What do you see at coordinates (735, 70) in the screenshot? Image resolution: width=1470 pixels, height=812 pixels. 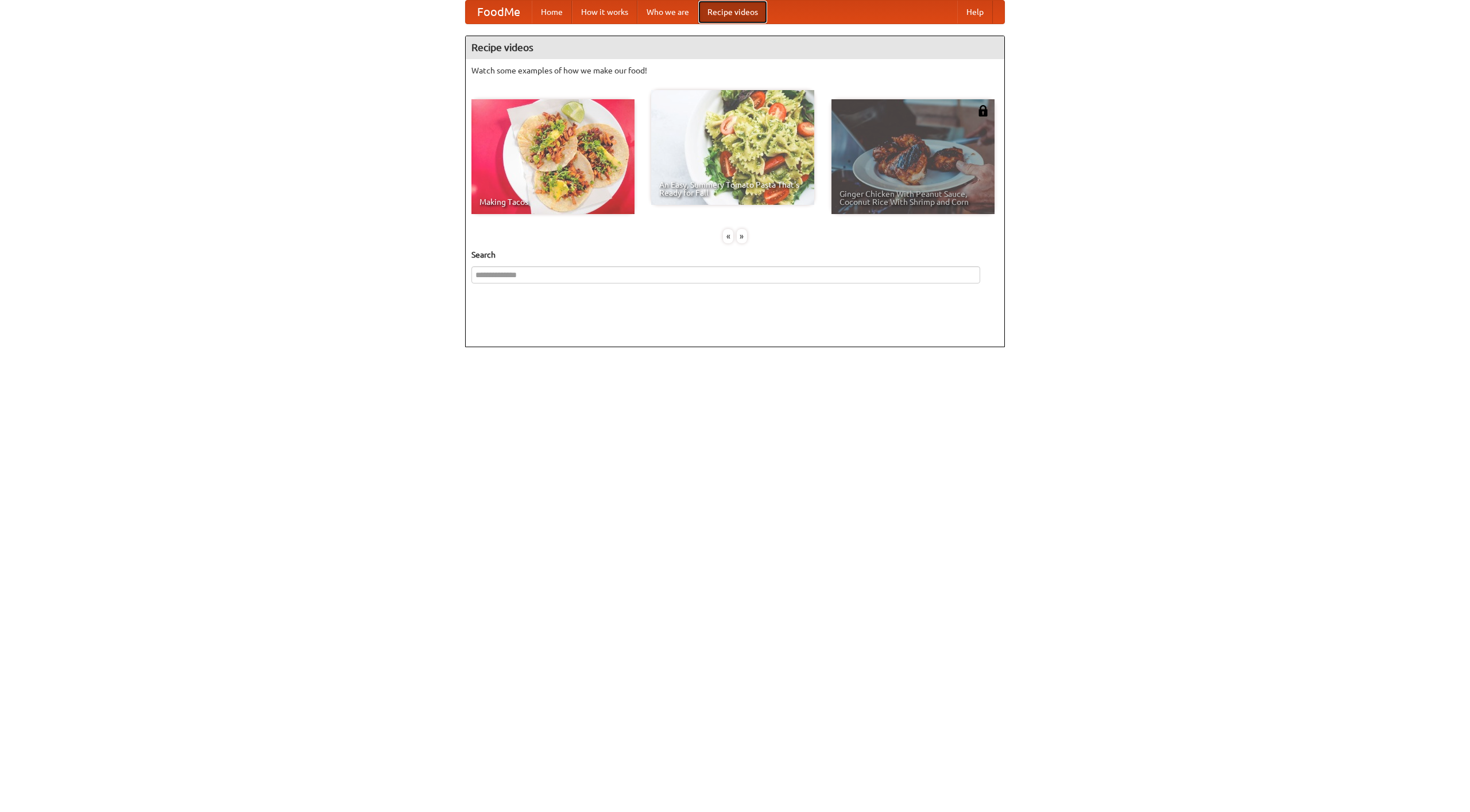 I see `p: Watch some examples of how we make our food!` at bounding box center [735, 70].